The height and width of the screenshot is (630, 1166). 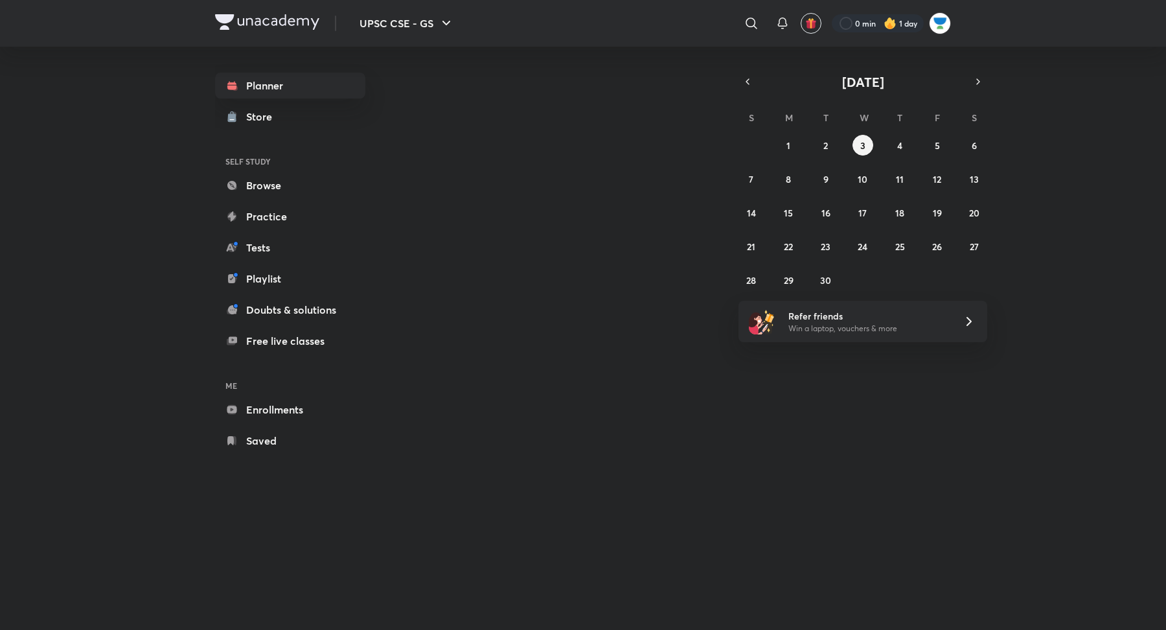 I want to click on abbr: September 21, 2025, so click(x=751, y=246).